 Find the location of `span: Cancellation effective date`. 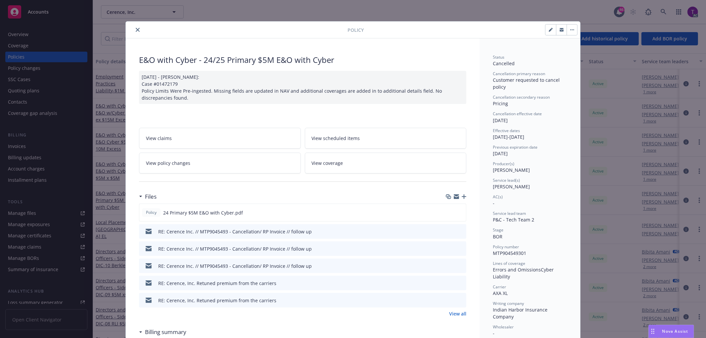

span: Cancellation effective date is located at coordinates (517, 114).